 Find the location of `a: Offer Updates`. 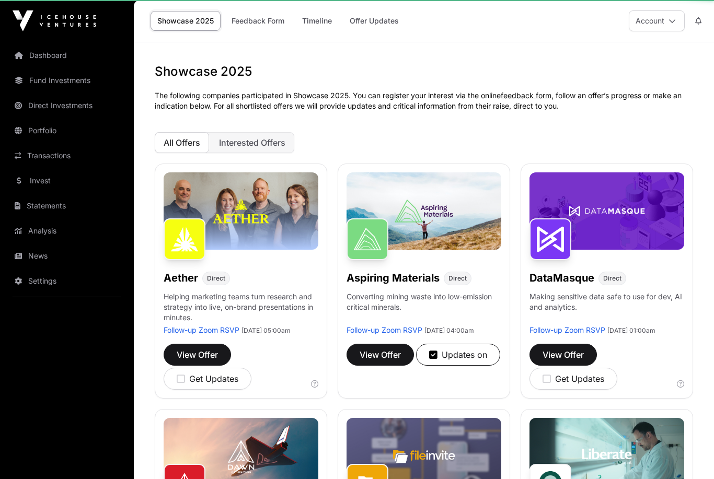

a: Offer Updates is located at coordinates (374, 21).